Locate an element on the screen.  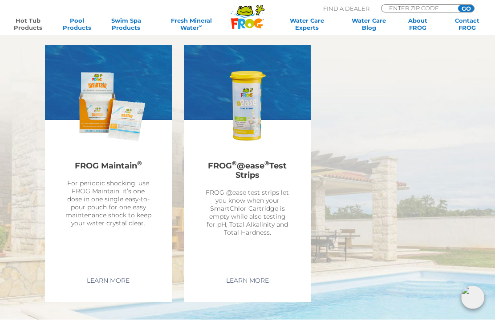
a: Swim SpaProducts is located at coordinates (126, 24).